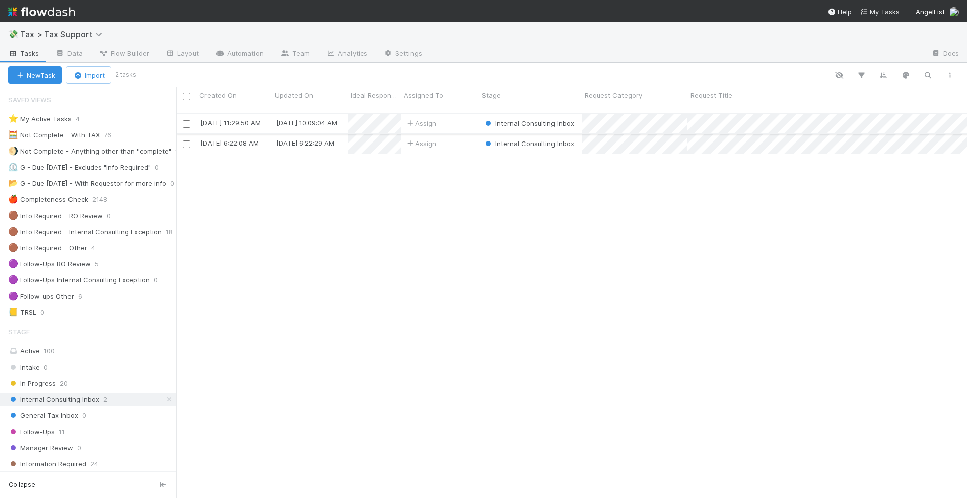 The height and width of the screenshot is (498, 967). Describe the element at coordinates (945, 54) in the screenshot. I see `a: Docs` at that location.